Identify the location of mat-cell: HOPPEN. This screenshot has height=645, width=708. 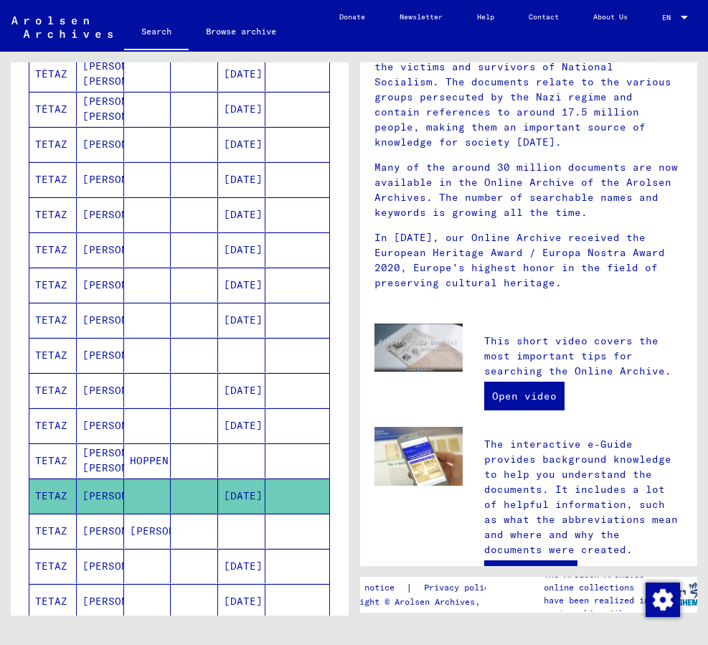
(148, 461).